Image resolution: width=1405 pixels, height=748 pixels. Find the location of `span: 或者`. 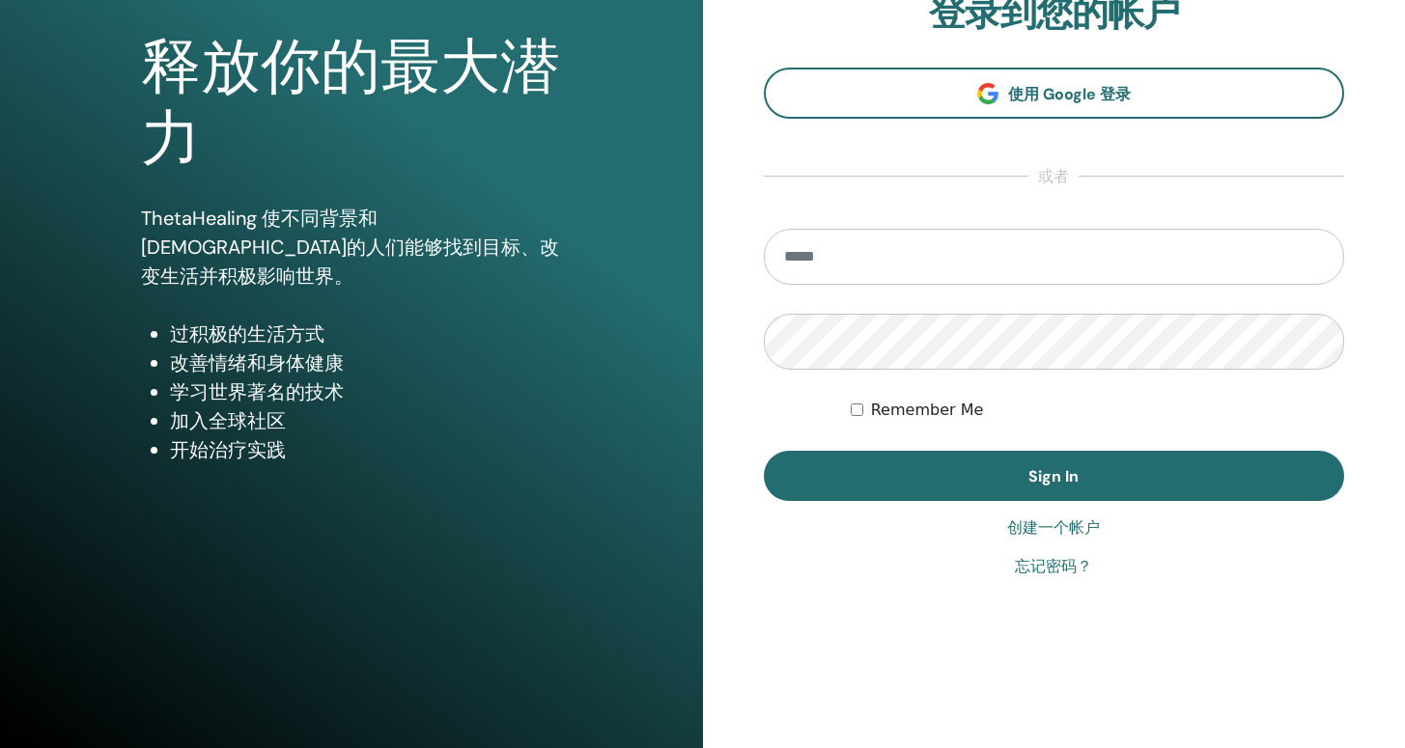

span: 或者 is located at coordinates (1054, 177).